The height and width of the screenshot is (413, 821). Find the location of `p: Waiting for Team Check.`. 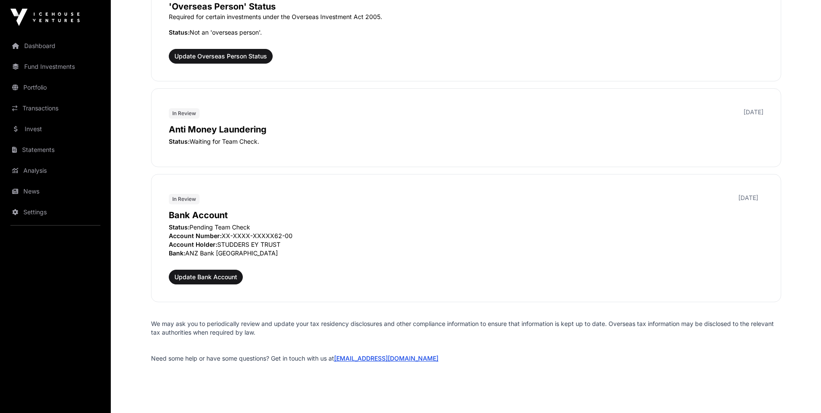

p: Waiting for Team Check. is located at coordinates (466, 141).